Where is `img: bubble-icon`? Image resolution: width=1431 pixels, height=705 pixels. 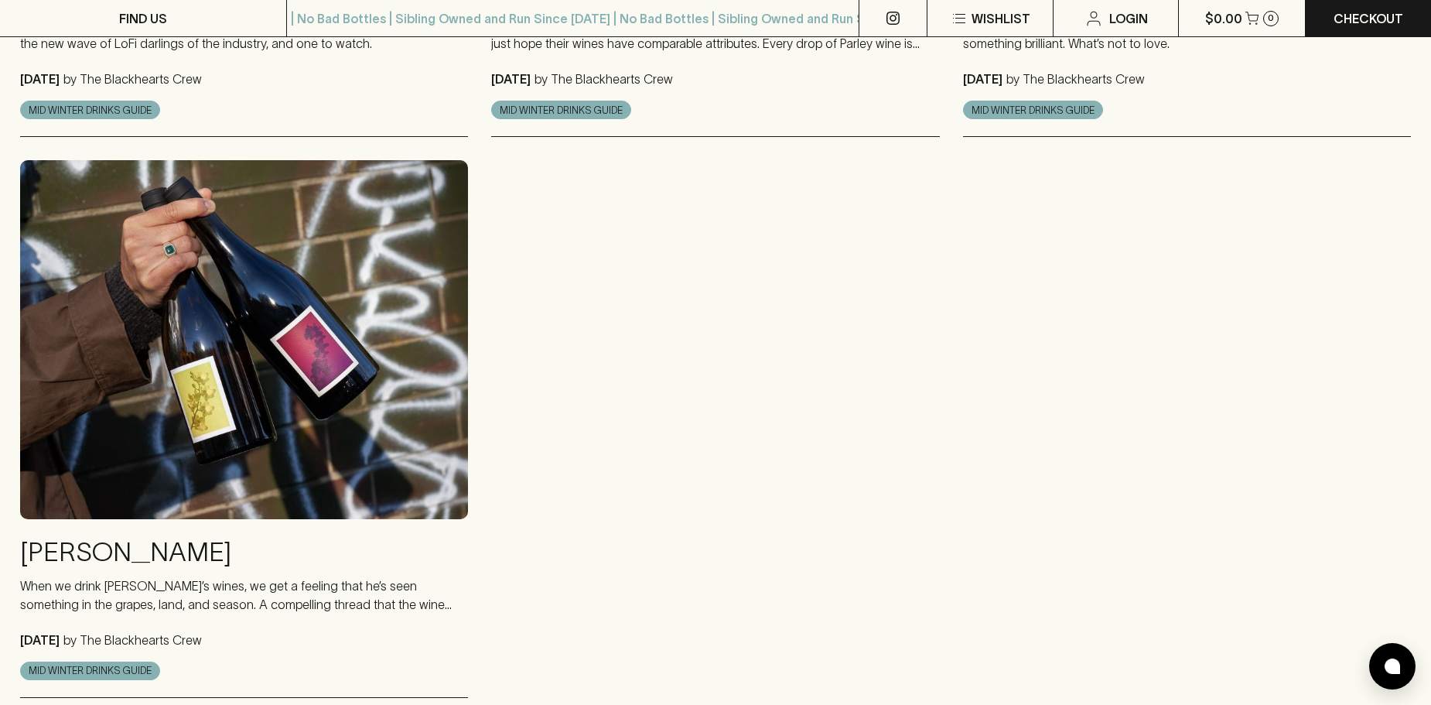 img: bubble-icon is located at coordinates (1392, 666).